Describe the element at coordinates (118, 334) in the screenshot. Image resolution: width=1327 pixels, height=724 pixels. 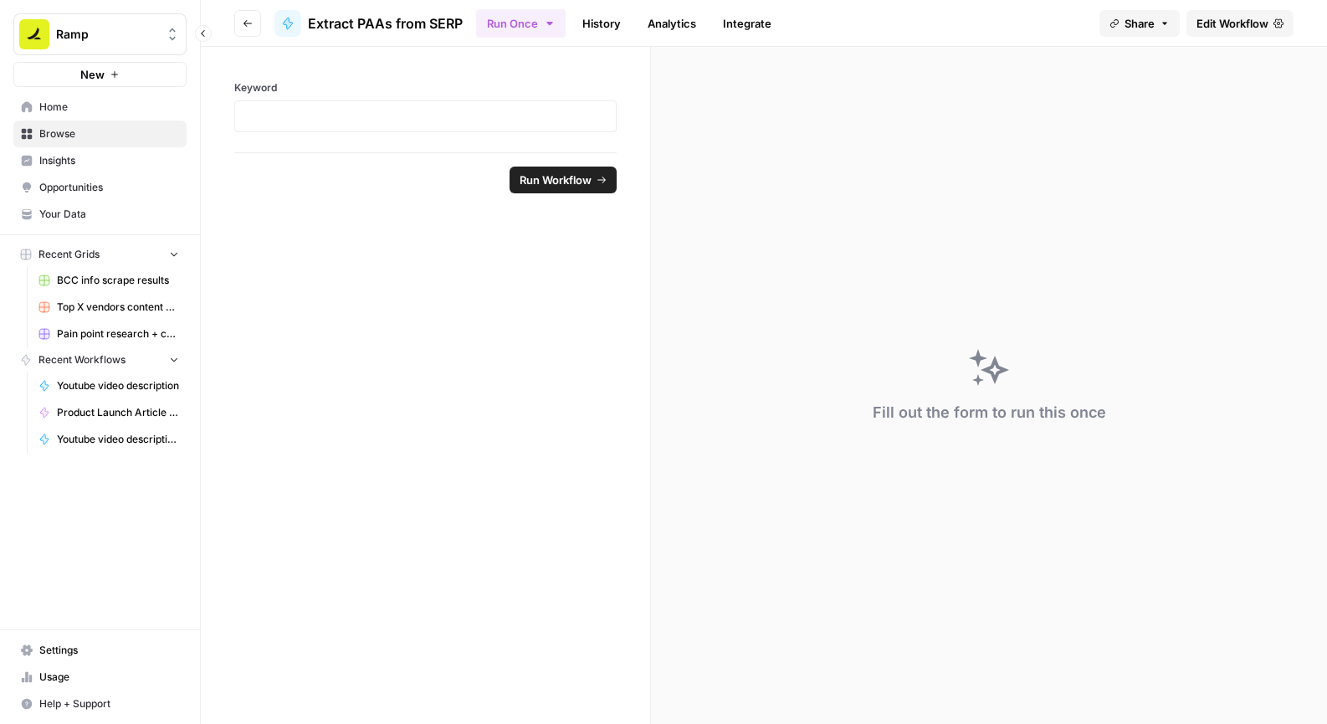
I see `span: Pain point research + content generator` at that location.